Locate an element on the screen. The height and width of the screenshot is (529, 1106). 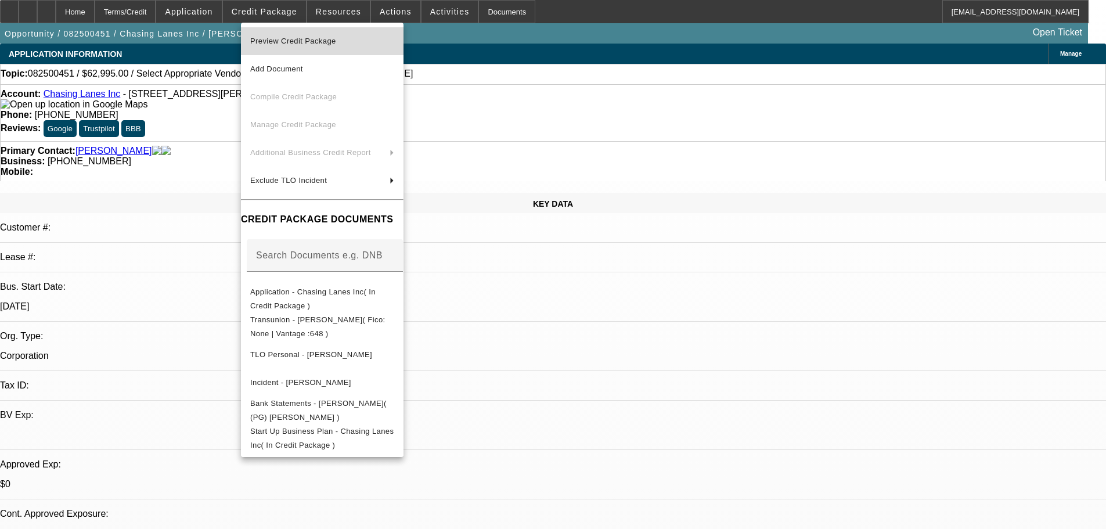
button: TLO Personal - Lee, Christopher is located at coordinates (322, 355).